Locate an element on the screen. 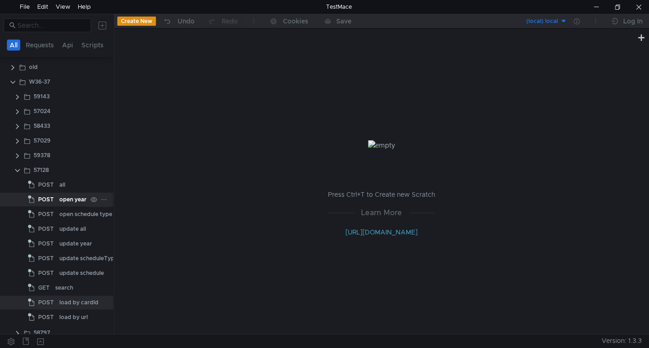 This screenshot has width=649, height=348. div: 58797 is located at coordinates (42, 333).